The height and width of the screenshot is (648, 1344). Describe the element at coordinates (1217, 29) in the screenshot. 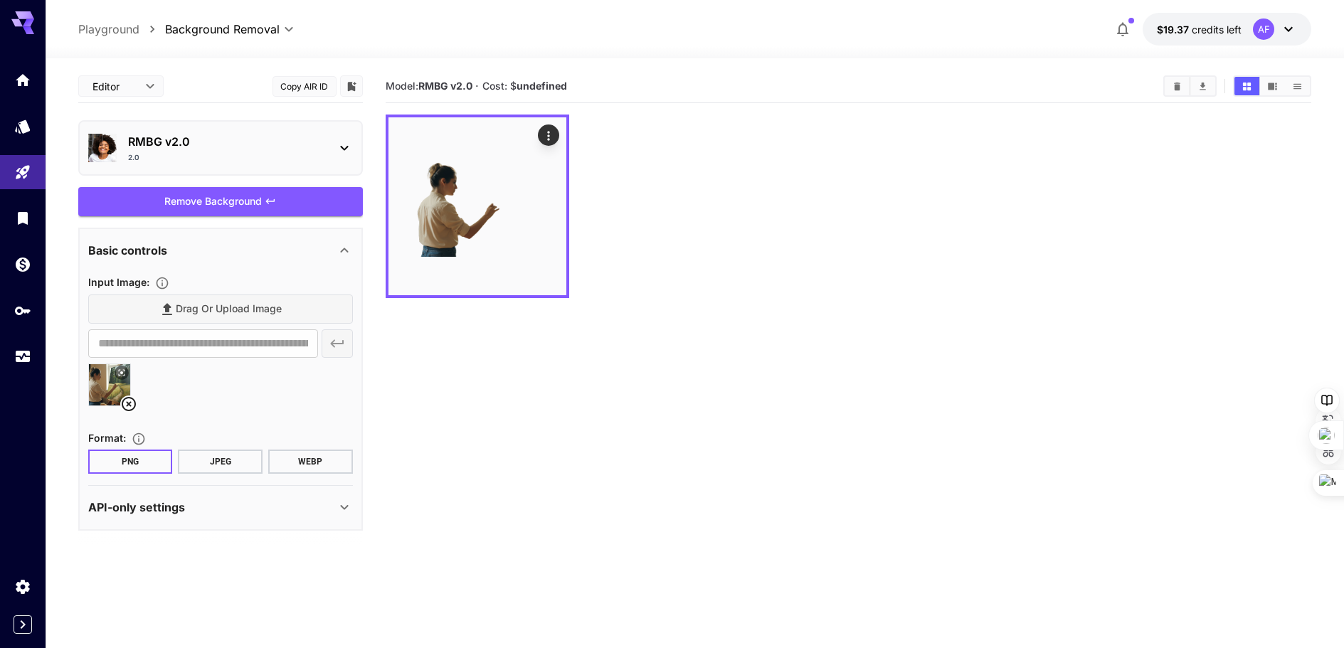

I see `span: credits left` at that location.